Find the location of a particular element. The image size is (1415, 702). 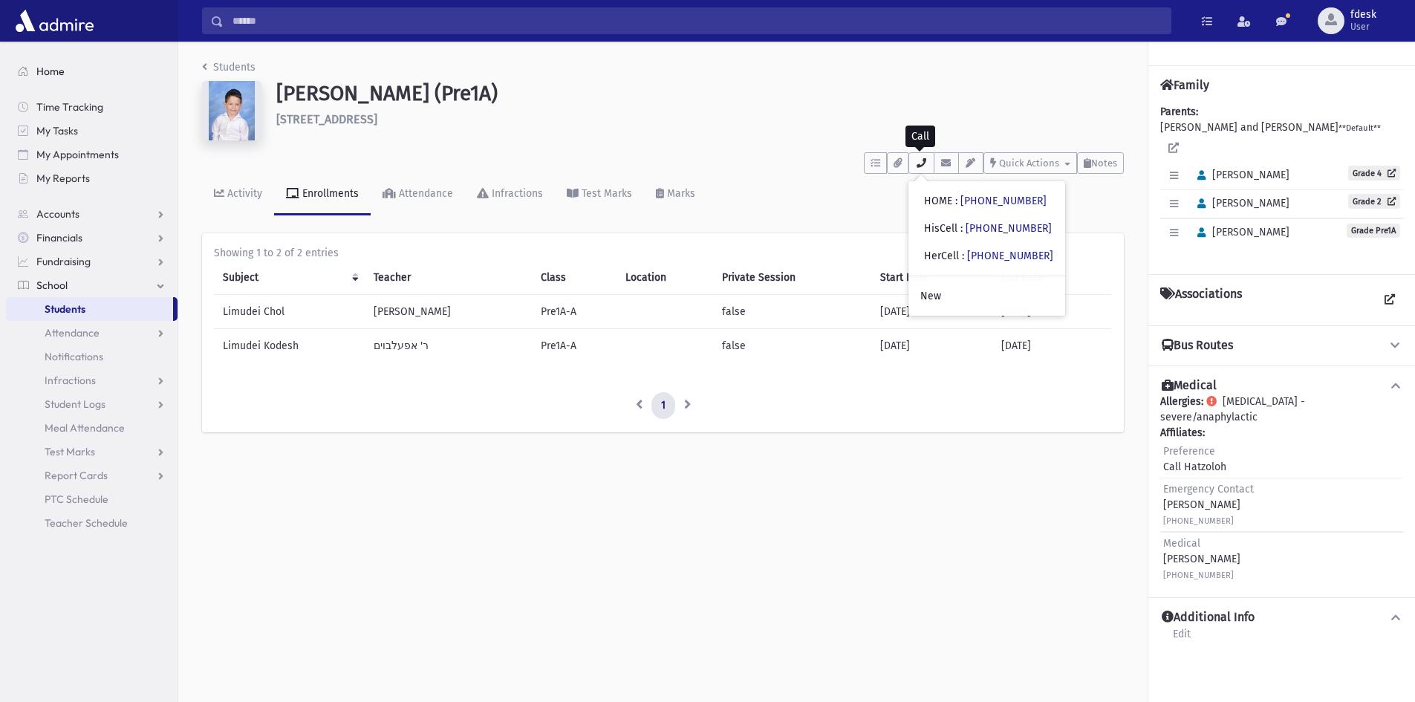

th: Start Date is located at coordinates (931, 278).